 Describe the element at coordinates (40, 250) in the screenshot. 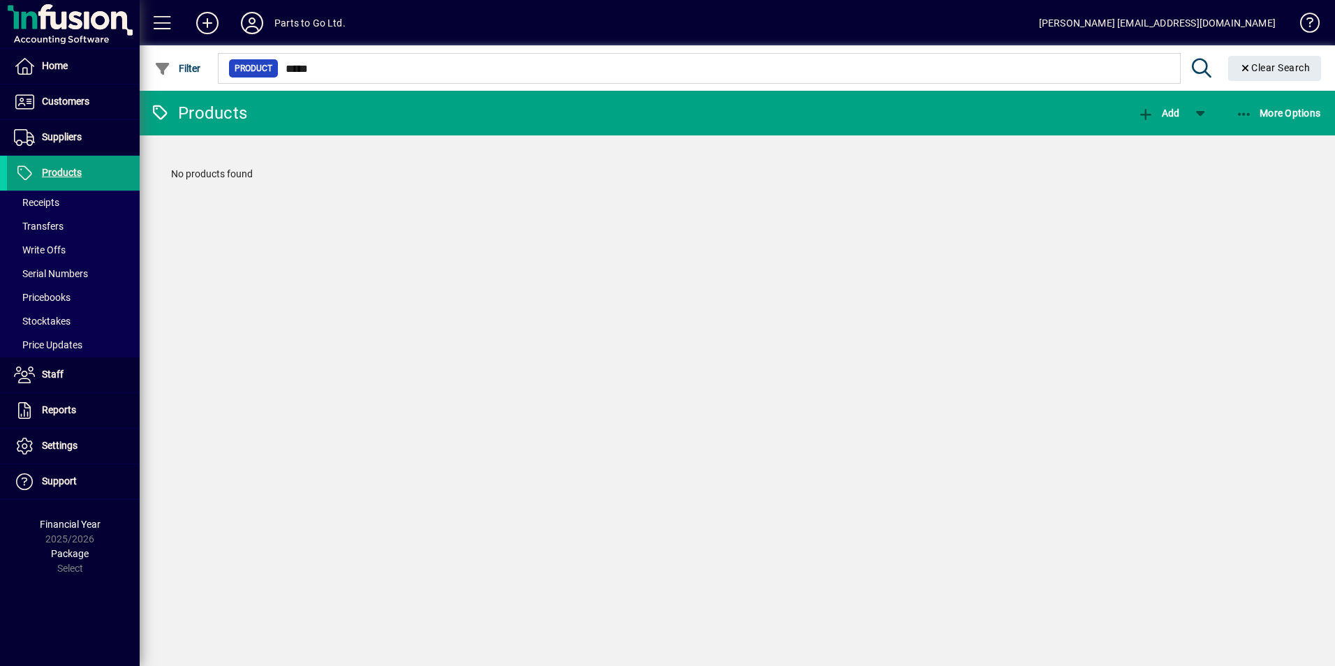

I see `span: Write Offs` at that location.